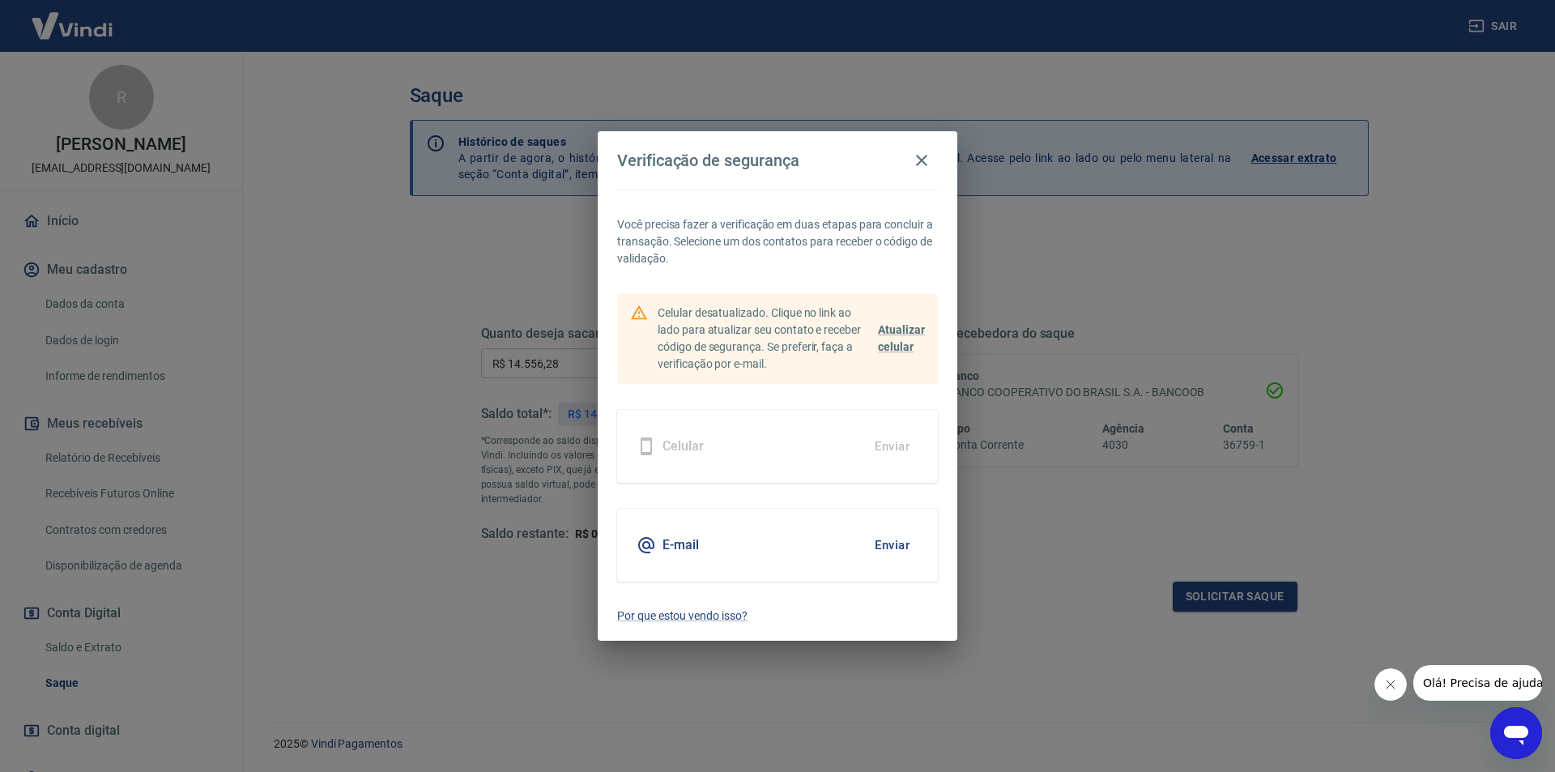 This screenshot has height=772, width=1555. What do you see at coordinates (778, 616) in the screenshot?
I see `a: Por que estou vendo isso?` at bounding box center [778, 616].